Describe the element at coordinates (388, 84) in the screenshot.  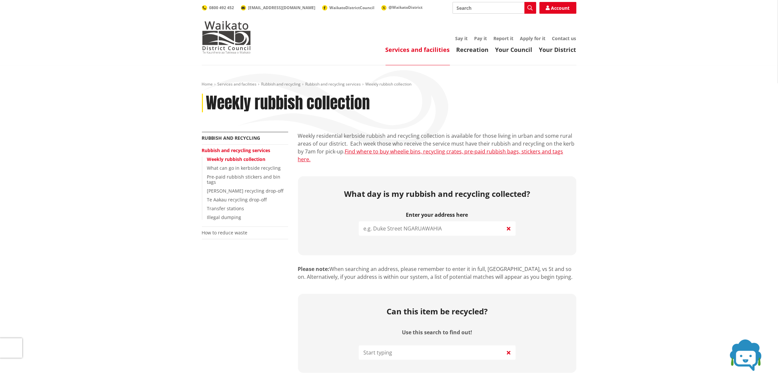
I see `span: Weekly rubbish collection` at that location.